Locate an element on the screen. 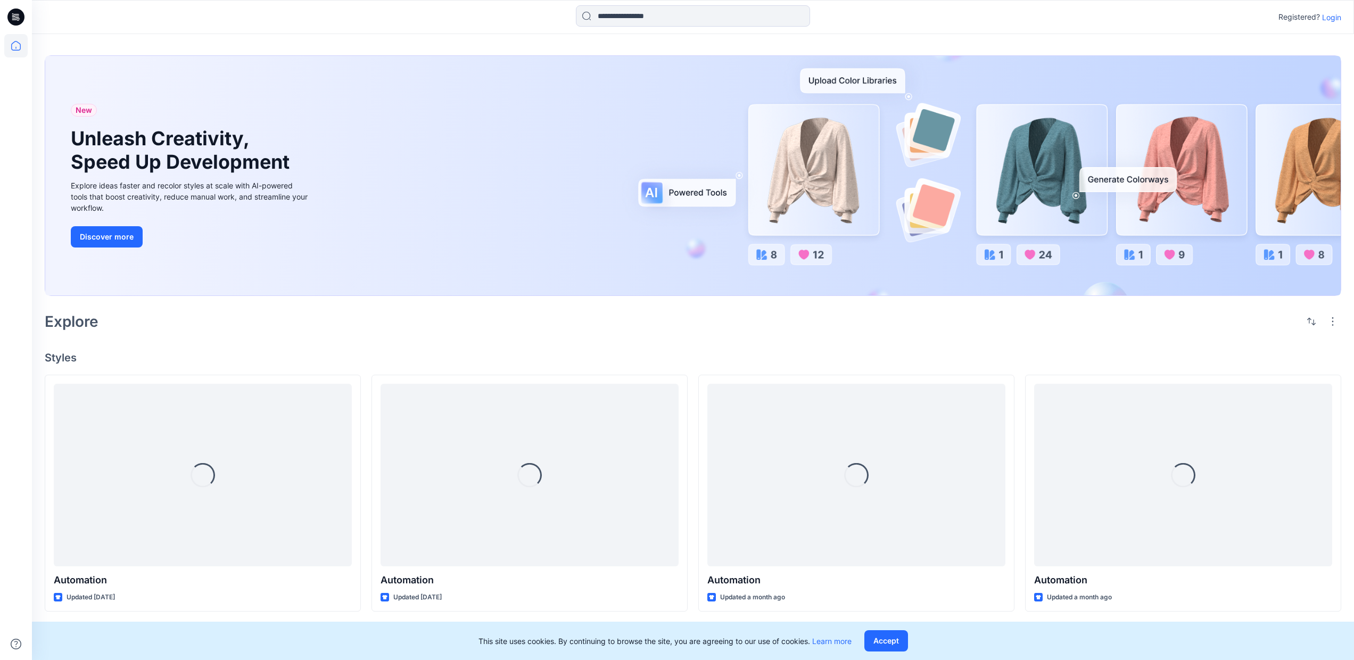 This screenshot has width=1354, height=660. p: Registered? is located at coordinates (1299, 17).